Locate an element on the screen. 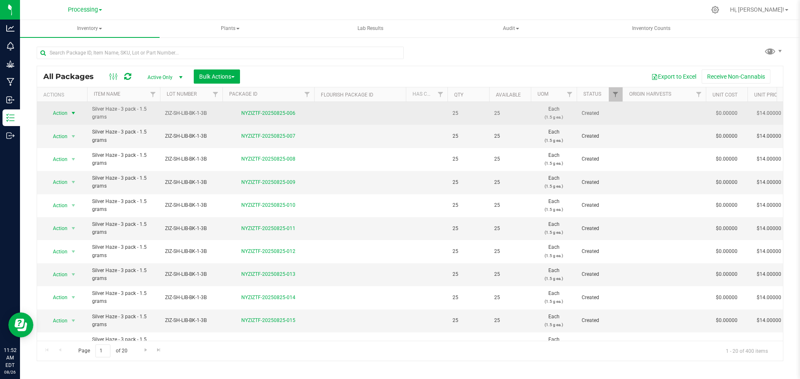 The image size is (800, 379). a: NYZIZTF-20250825-015 is located at coordinates (268, 321).